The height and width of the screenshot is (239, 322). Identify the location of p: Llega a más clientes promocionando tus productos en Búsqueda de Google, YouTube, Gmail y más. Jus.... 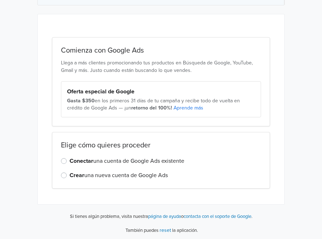
(161, 67).